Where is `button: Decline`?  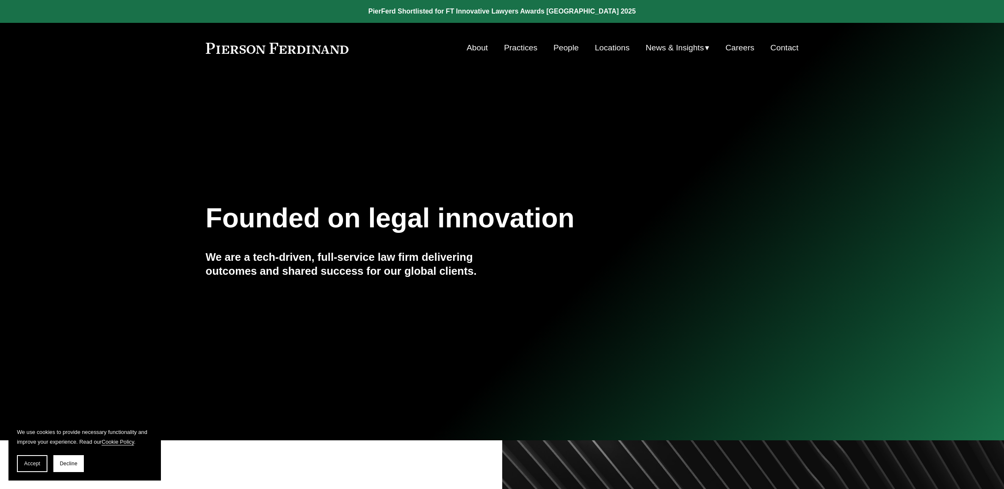 button: Decline is located at coordinates (69, 464).